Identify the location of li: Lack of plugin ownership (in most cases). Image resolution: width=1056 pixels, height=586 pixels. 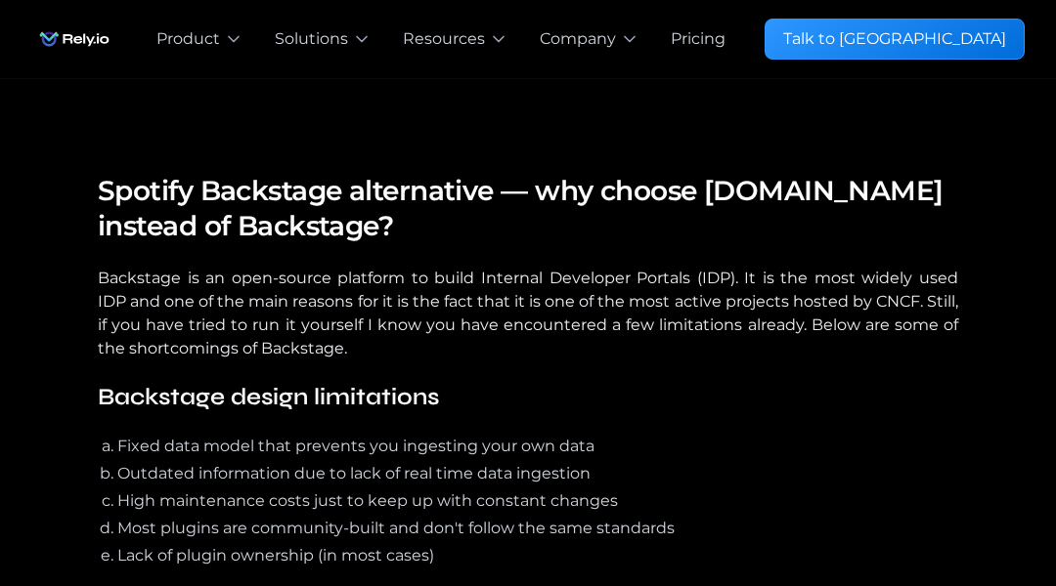
(538, 556).